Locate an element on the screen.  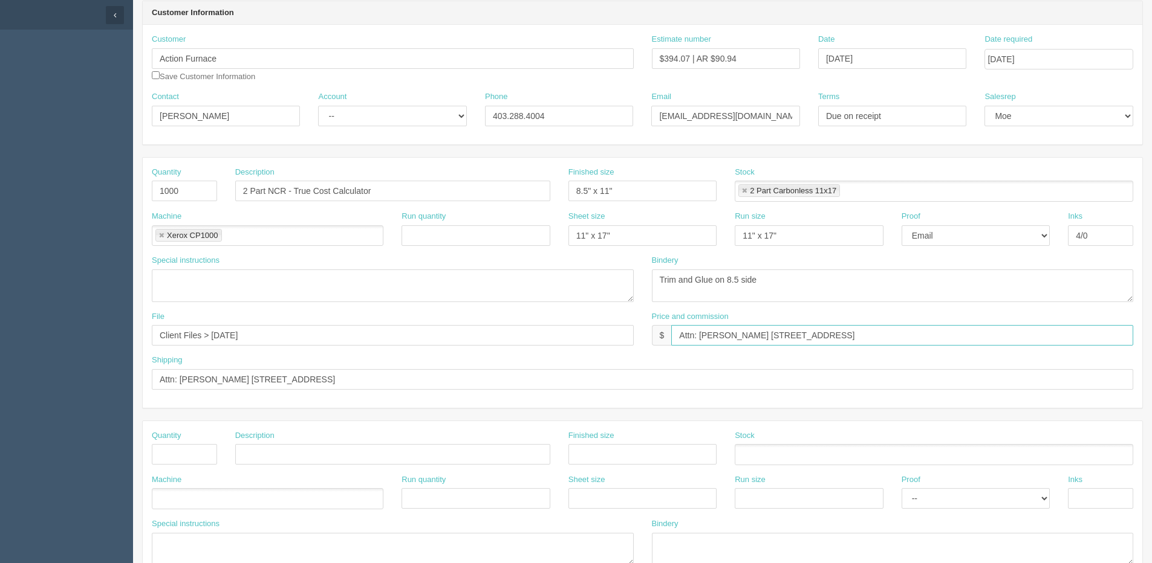
label: Date is located at coordinates (826, 39).